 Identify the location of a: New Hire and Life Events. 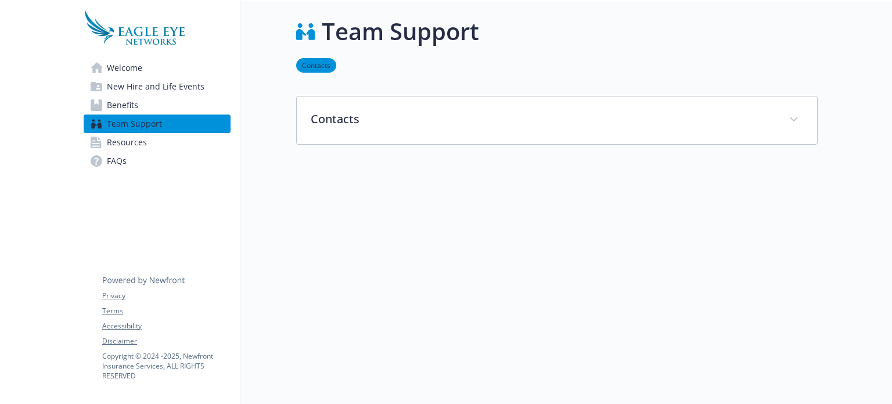
(157, 87).